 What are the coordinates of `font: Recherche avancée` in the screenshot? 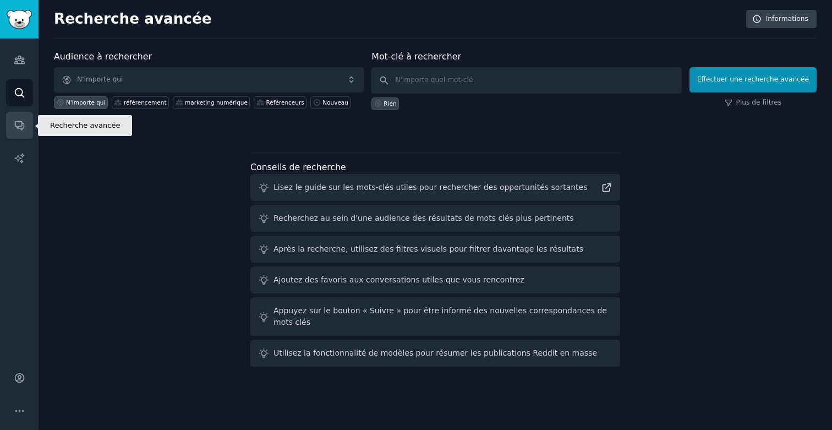 It's located at (133, 19).